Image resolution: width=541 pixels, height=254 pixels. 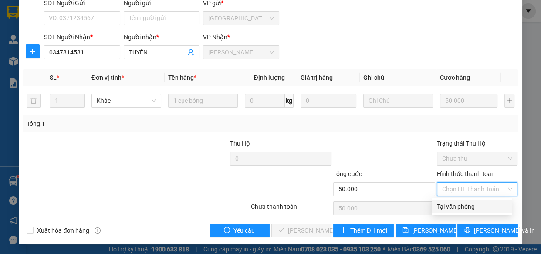 I want to click on button: delete, so click(x=34, y=101).